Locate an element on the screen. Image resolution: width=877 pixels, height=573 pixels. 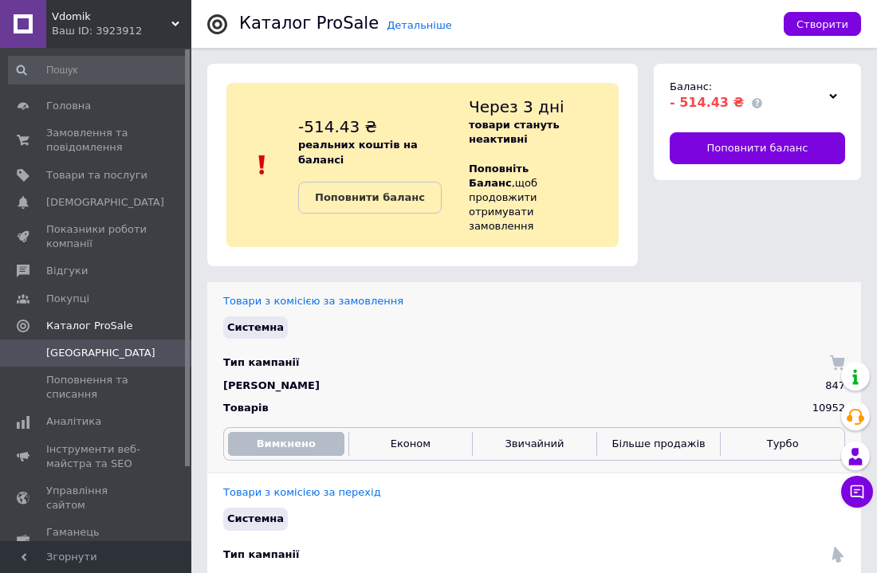
div: 10952 is located at coordinates (828, 408).